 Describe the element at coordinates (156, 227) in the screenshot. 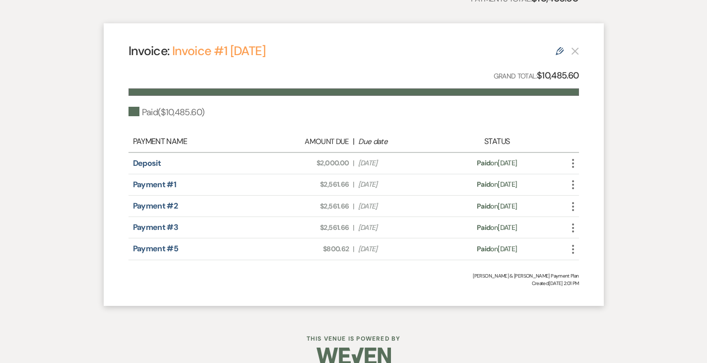

I see `a: Payment #3` at that location.